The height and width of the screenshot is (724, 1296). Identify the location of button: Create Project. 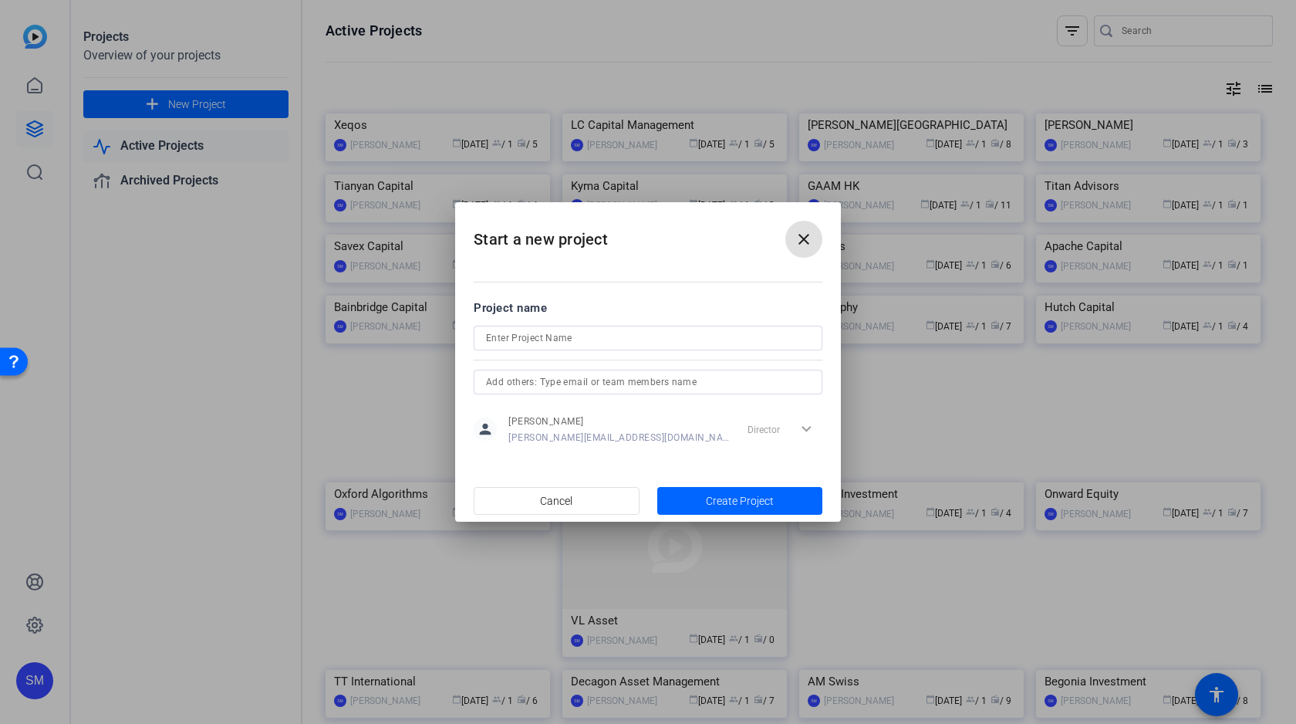
(740, 501).